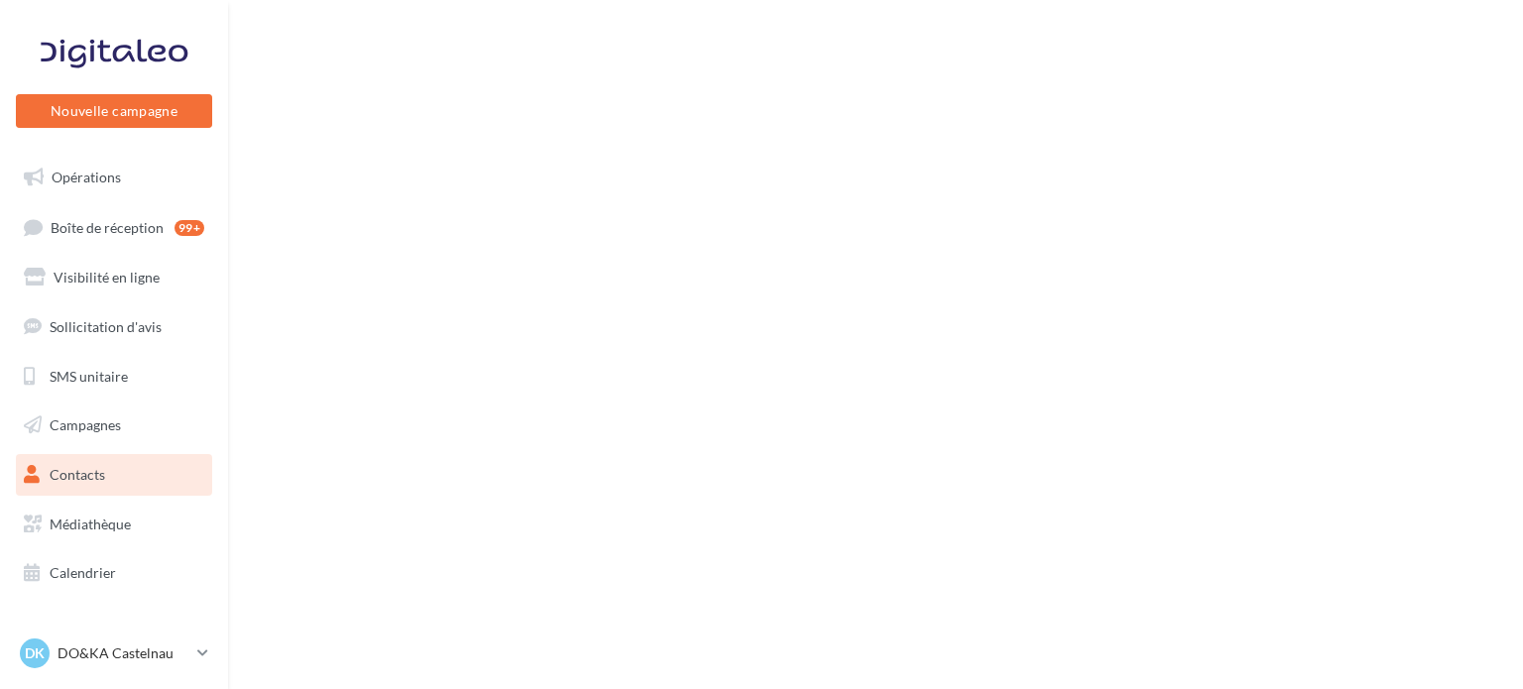 This screenshot has height=689, width=1523. Describe the element at coordinates (105, 326) in the screenshot. I see `span: Sollicitation d'avis` at that location.